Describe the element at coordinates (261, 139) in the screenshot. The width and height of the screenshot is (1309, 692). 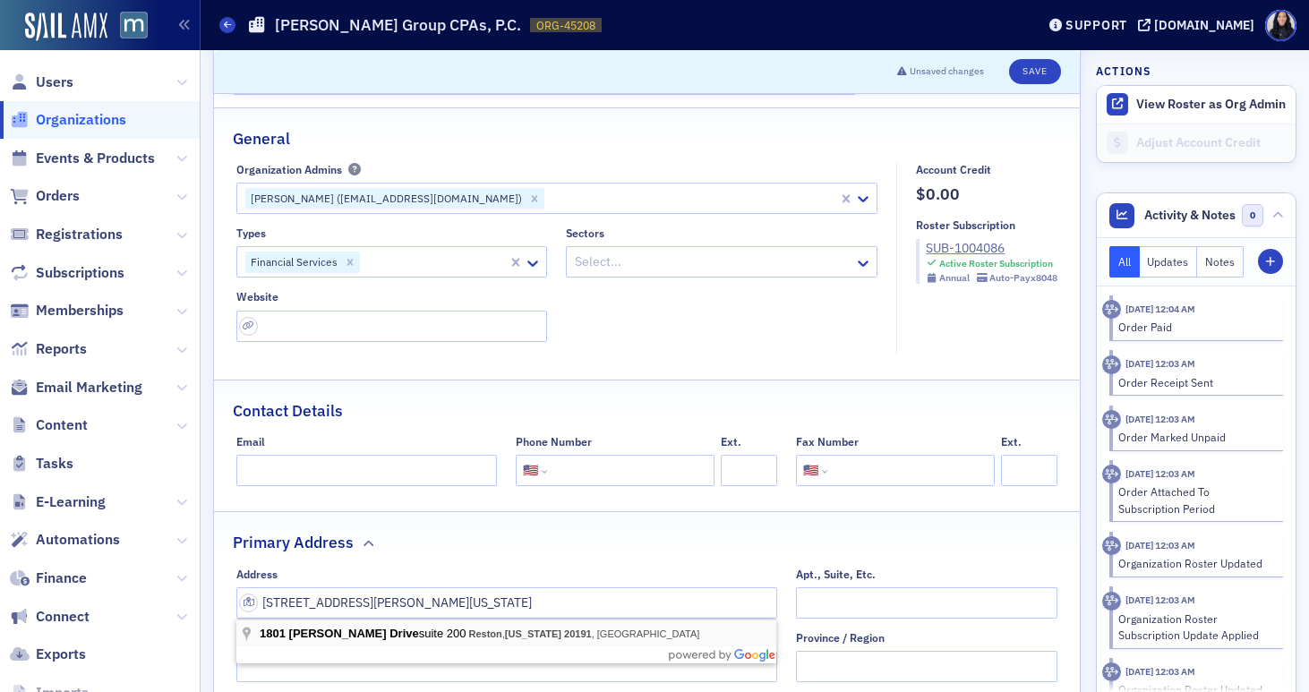
I see `h2: General` at that location.